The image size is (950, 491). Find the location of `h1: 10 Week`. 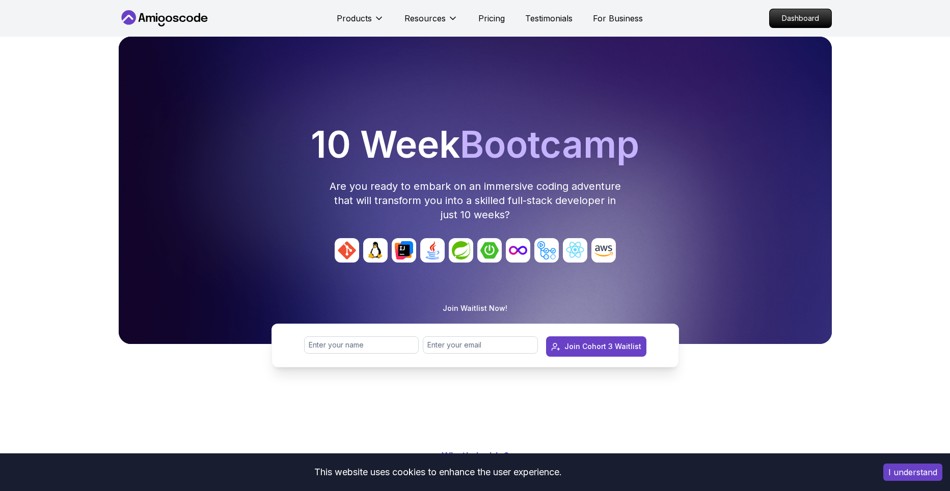

h1: 10 Week is located at coordinates (475, 145).